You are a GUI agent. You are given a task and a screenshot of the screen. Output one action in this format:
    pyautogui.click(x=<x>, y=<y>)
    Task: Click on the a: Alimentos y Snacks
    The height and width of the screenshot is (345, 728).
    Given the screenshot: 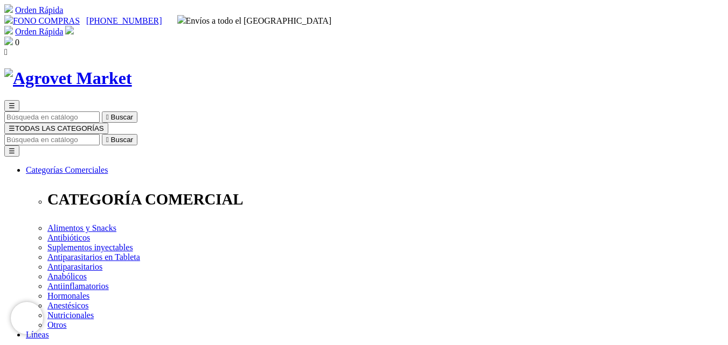 What is the action you would take?
    pyautogui.click(x=82, y=228)
    